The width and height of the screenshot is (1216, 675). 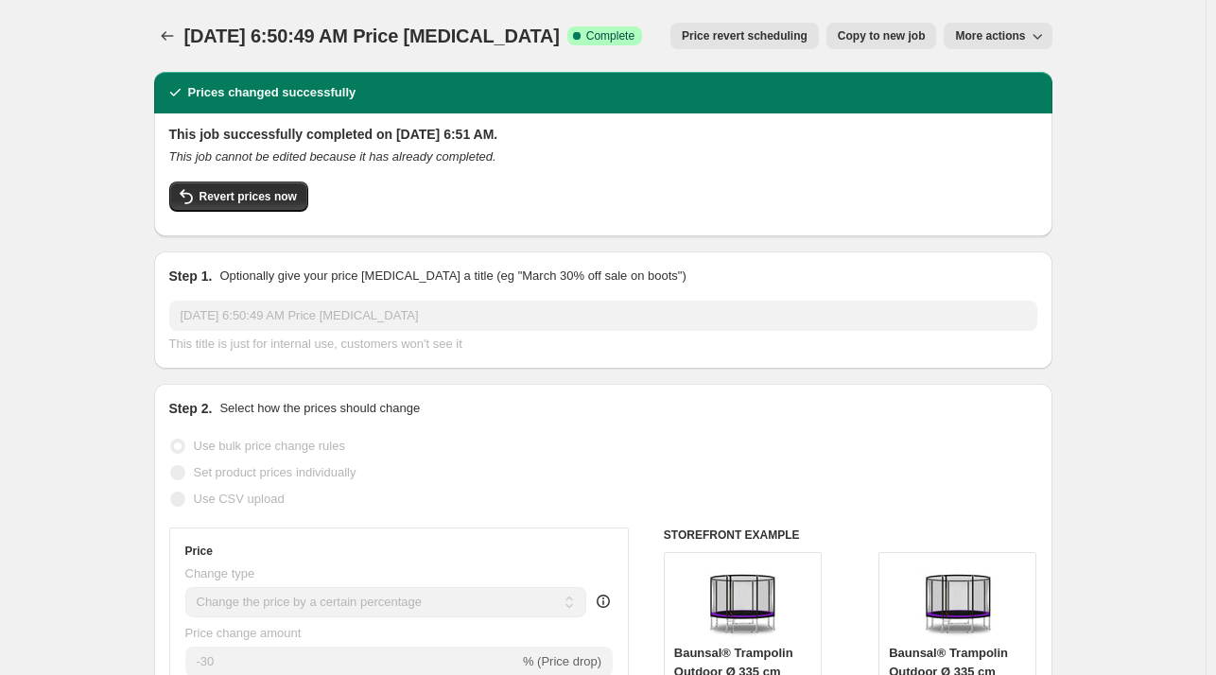 I want to click on span: Use bulk price change rules, so click(x=270, y=445).